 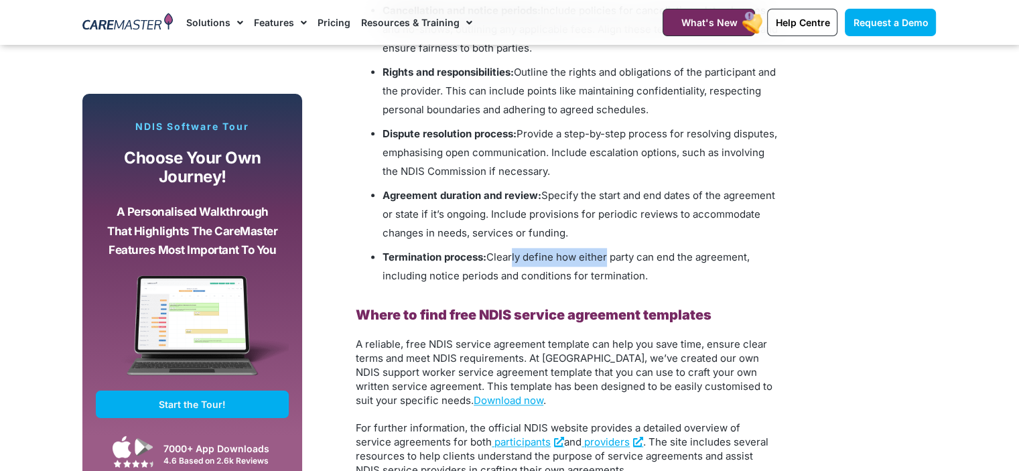 What do you see at coordinates (533, 315) in the screenshot?
I see `b: Where to find free NDIS service agreement templates` at bounding box center [533, 315].